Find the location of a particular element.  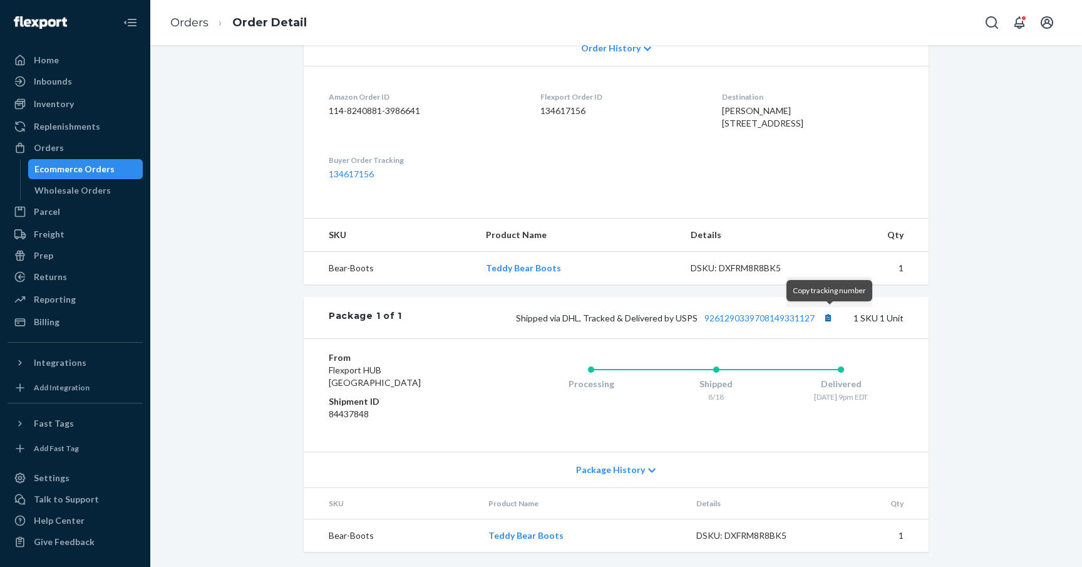

a: Prep is located at coordinates (75, 255).